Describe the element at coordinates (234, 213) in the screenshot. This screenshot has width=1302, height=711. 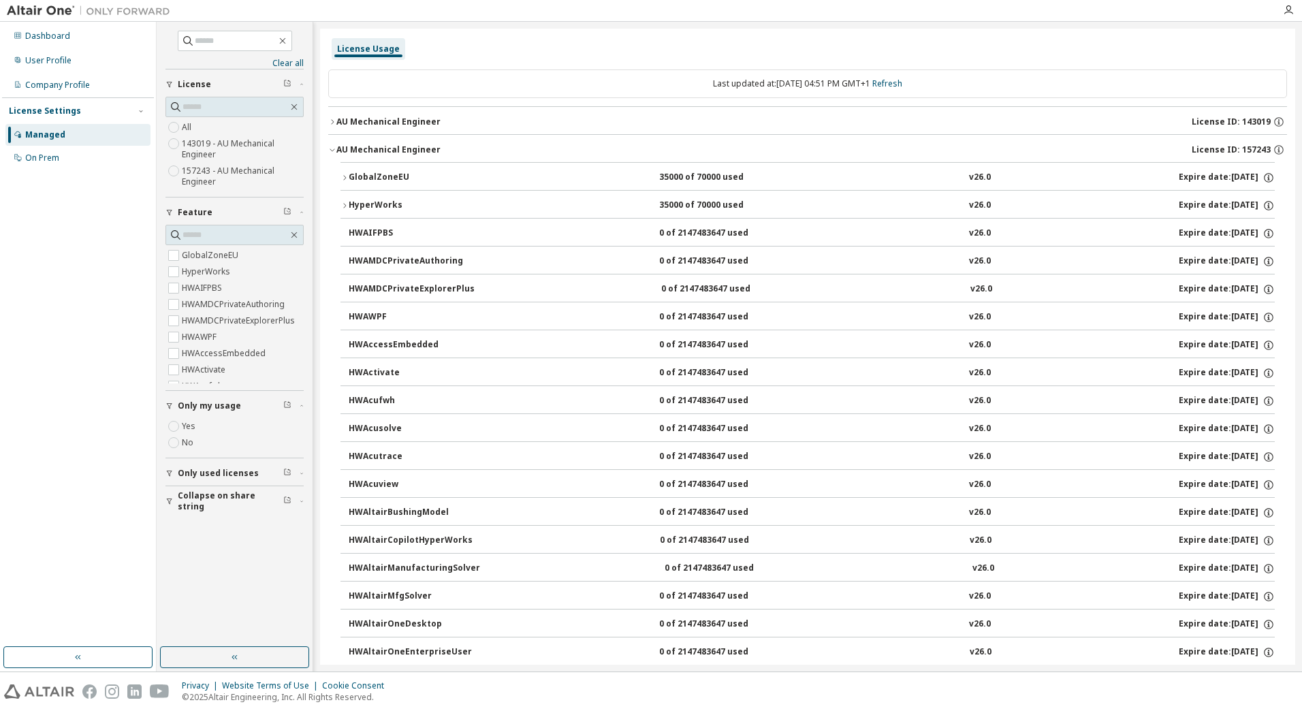
I see `button: Feature` at that location.